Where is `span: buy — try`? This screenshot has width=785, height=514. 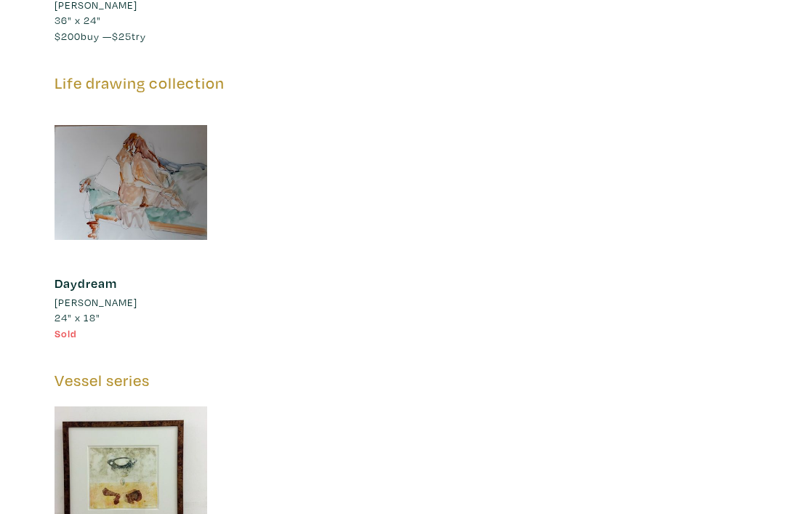
span: buy — try is located at coordinates (100, 36).